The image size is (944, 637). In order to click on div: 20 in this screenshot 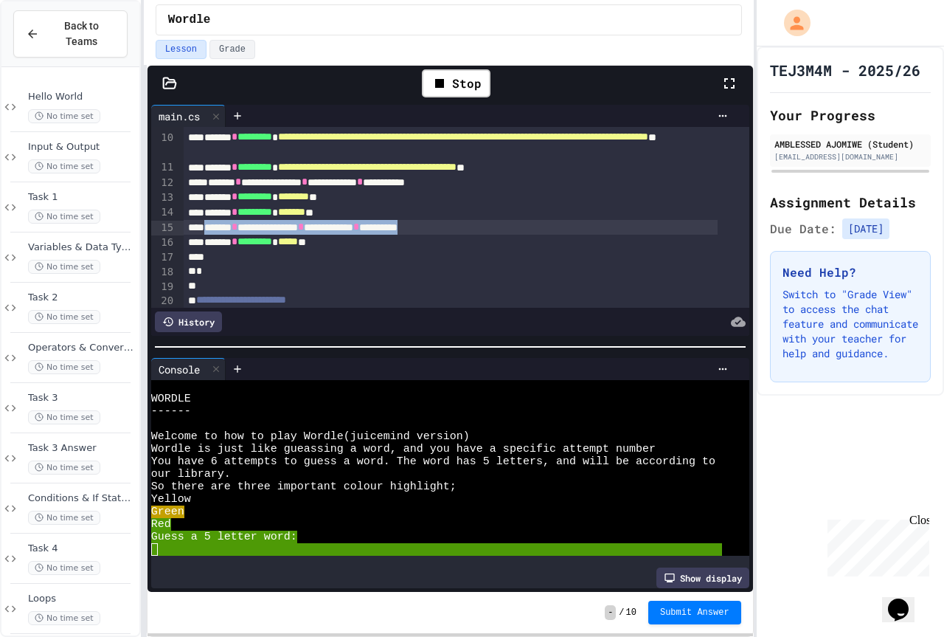, I will do `click(163, 301)`.